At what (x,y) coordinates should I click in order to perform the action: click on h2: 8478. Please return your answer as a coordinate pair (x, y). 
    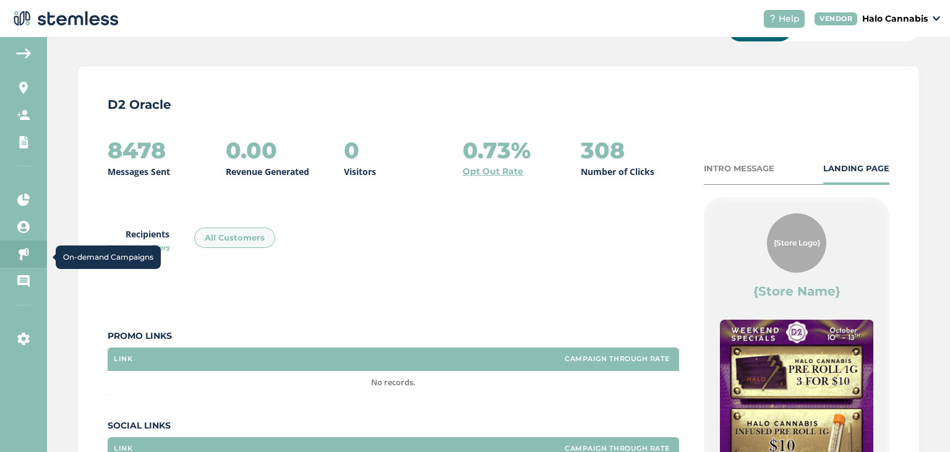
    Looking at the image, I should click on (137, 150).